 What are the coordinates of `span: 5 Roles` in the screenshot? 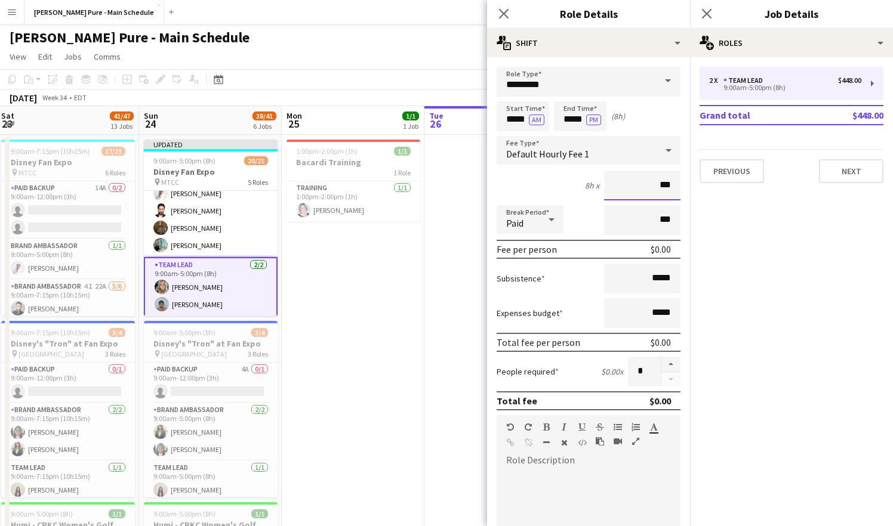 It's located at (258, 182).